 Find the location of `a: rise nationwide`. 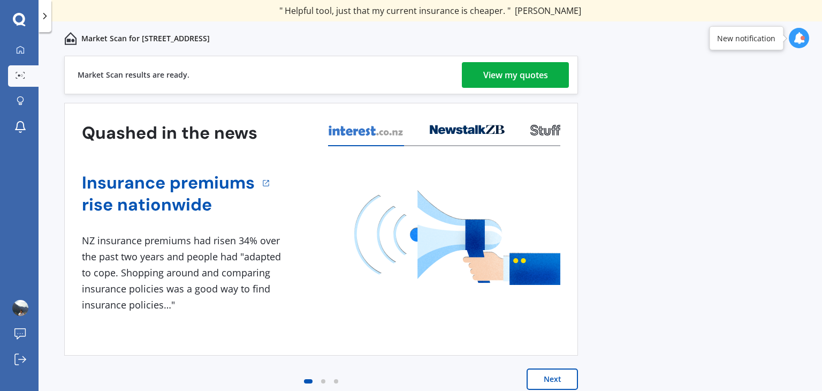

a: rise nationwide is located at coordinates (168, 204).